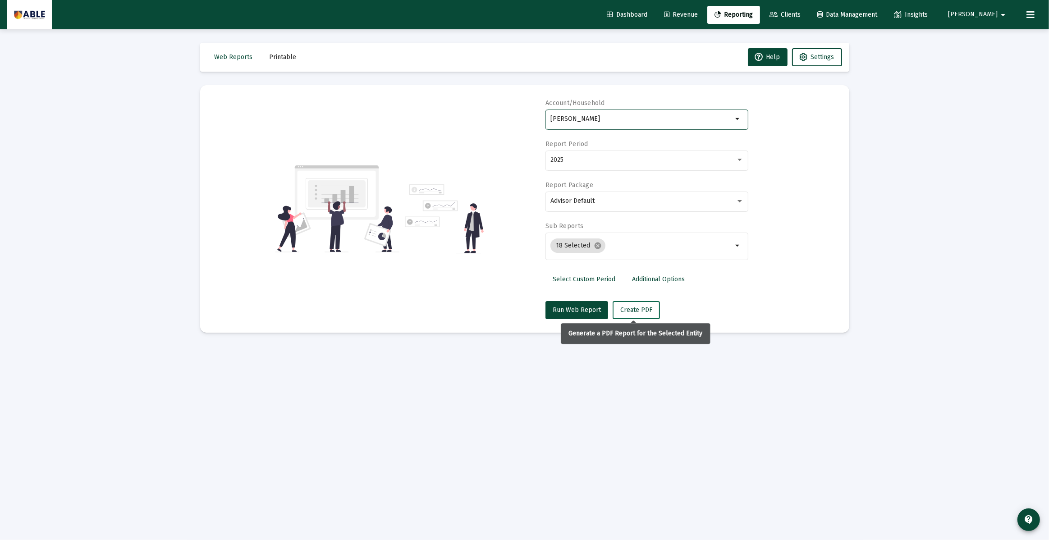 The image size is (1049, 540). What do you see at coordinates (627, 15) in the screenshot?
I see `a: Dashboard` at bounding box center [627, 15].